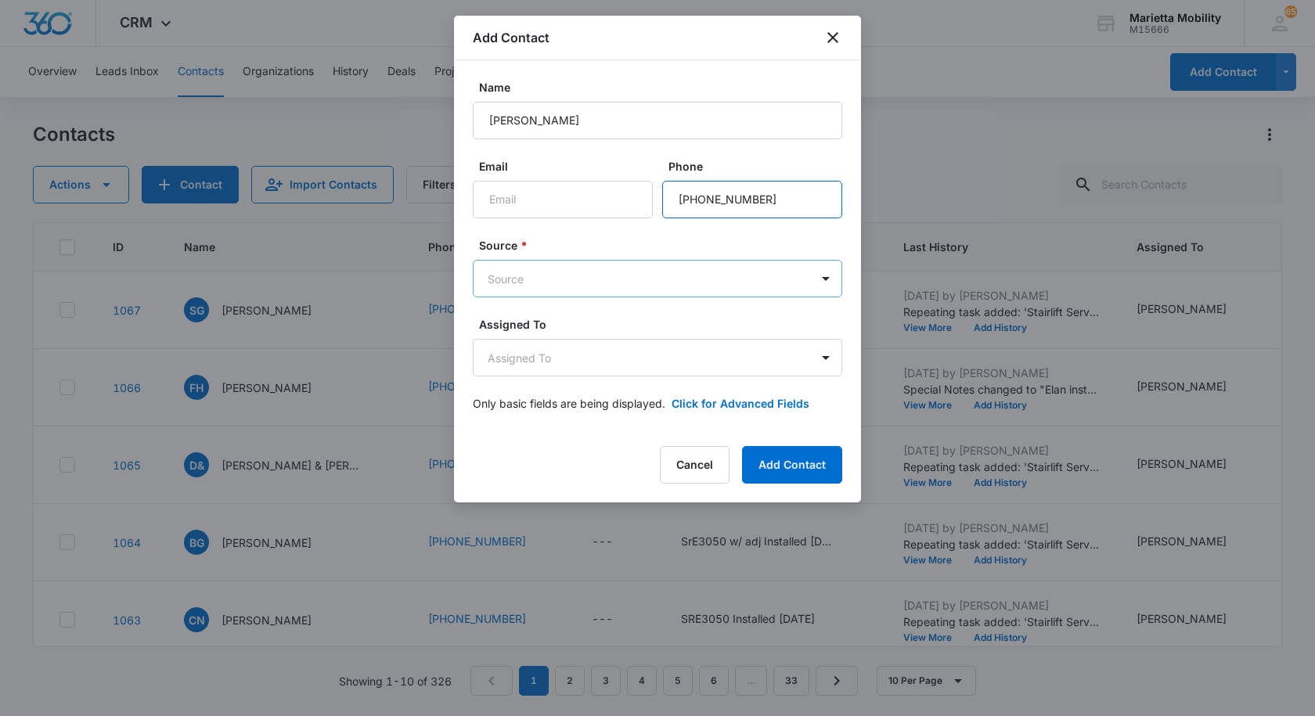 This screenshot has width=1315, height=716. What do you see at coordinates (511, 38) in the screenshot?
I see `h1: Add Contact` at bounding box center [511, 38].